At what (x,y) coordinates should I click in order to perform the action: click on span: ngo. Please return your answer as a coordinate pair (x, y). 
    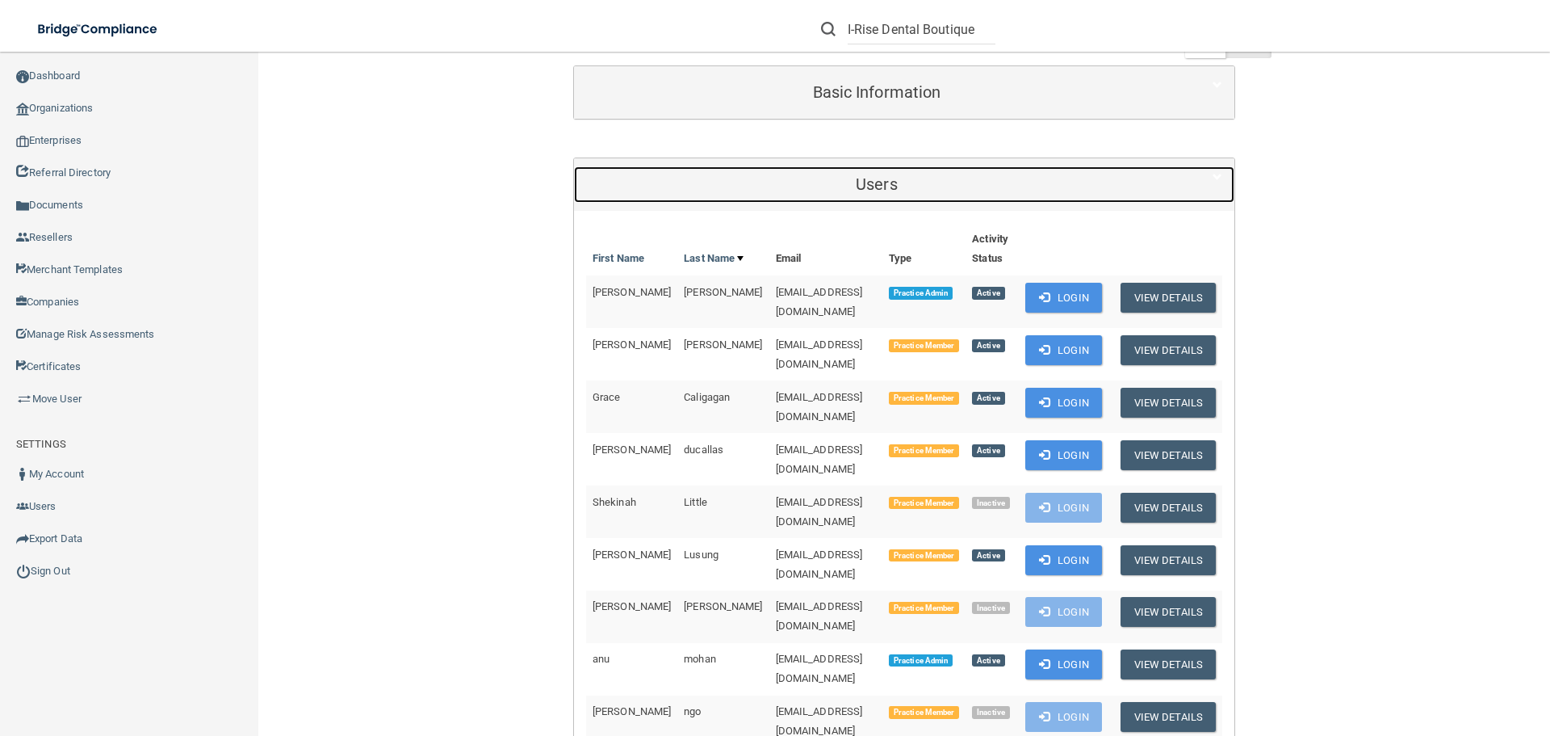
    Looking at the image, I should click on (692, 711).